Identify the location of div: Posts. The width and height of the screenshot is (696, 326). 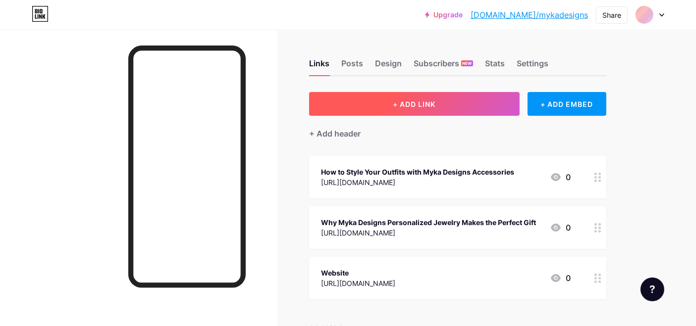
(352, 66).